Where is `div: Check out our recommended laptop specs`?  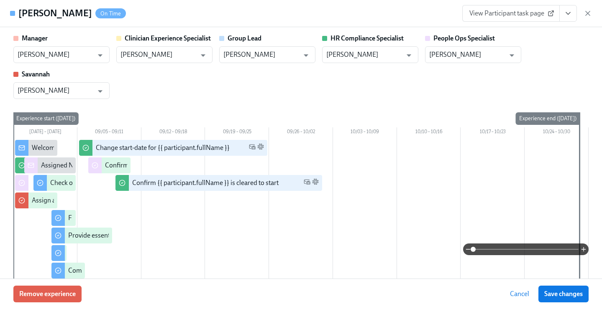
div: Check out our recommended laptop specs is located at coordinates (110, 183).